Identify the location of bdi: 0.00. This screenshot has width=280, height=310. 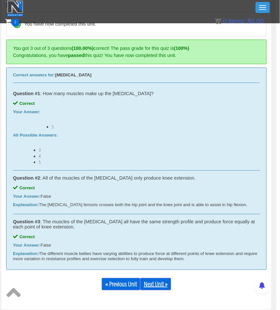
(255, 21).